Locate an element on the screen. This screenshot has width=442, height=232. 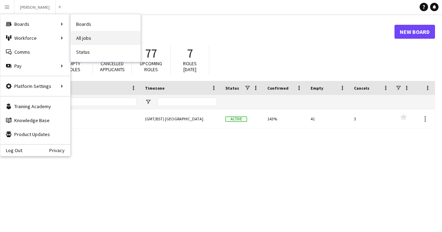
span: Cancelled applicants is located at coordinates (112, 66).